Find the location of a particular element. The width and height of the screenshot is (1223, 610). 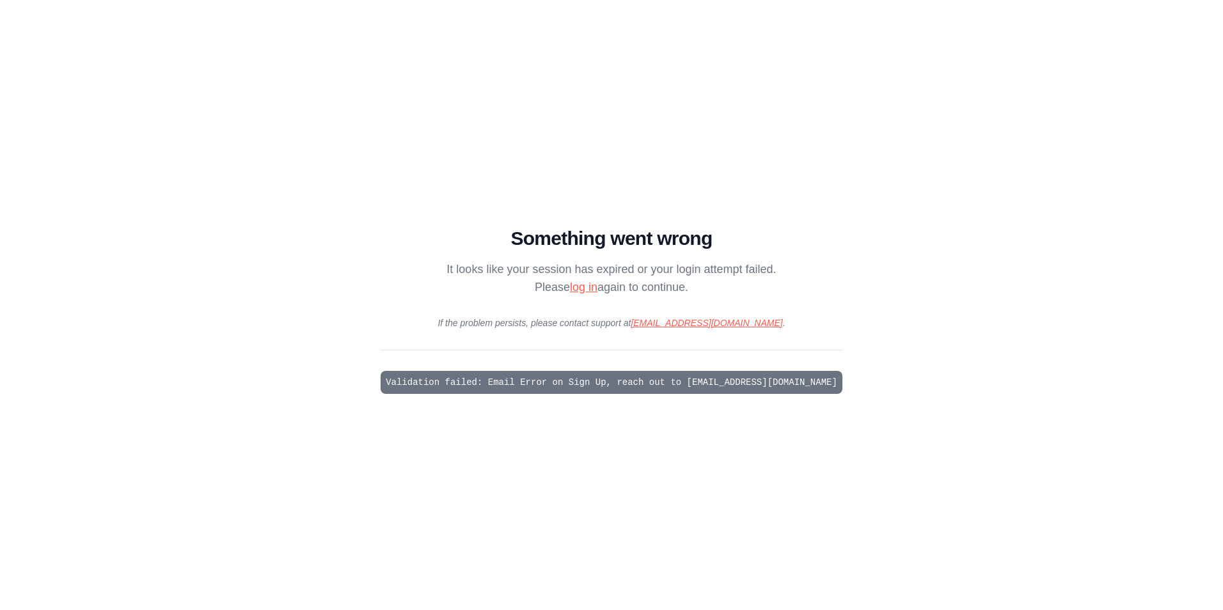

h1: Something went wrong is located at coordinates (611, 239).